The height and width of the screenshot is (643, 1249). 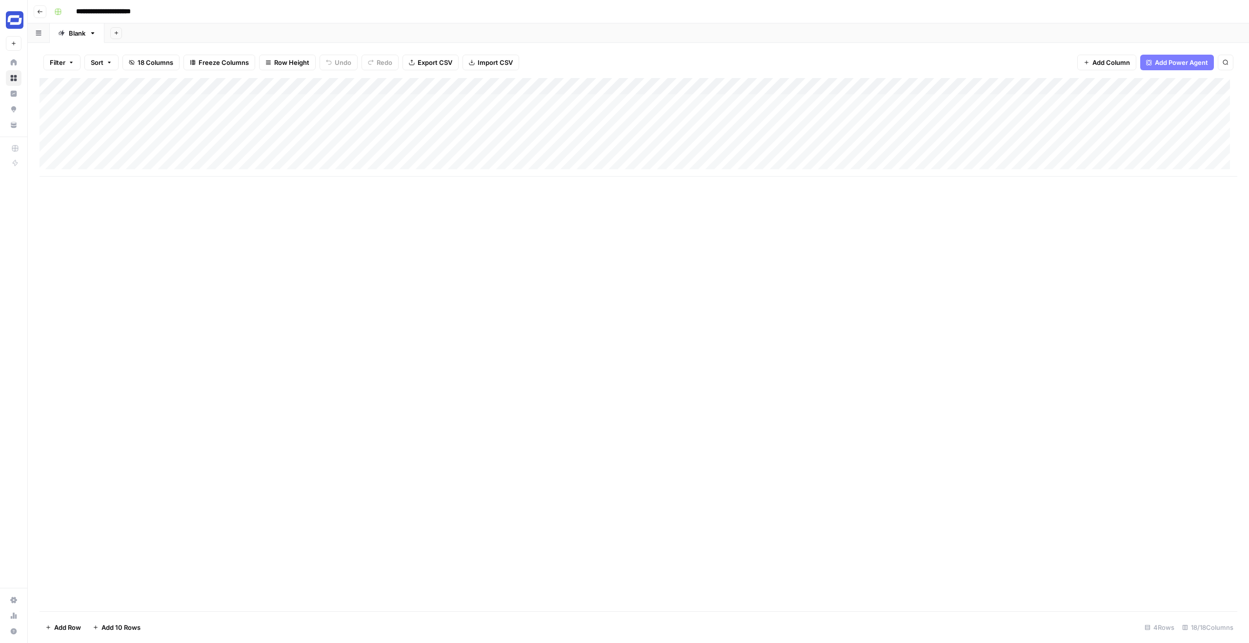 I want to click on div: 18/18 Columns, so click(x=1208, y=628).